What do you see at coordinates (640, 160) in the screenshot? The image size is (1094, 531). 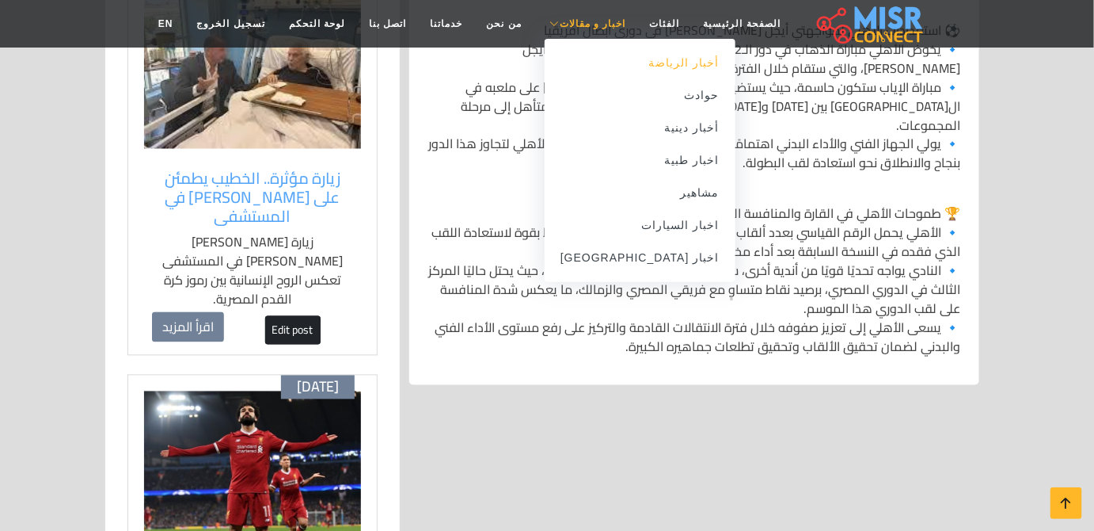 I see `a: اخبار طبية` at bounding box center [640, 160].